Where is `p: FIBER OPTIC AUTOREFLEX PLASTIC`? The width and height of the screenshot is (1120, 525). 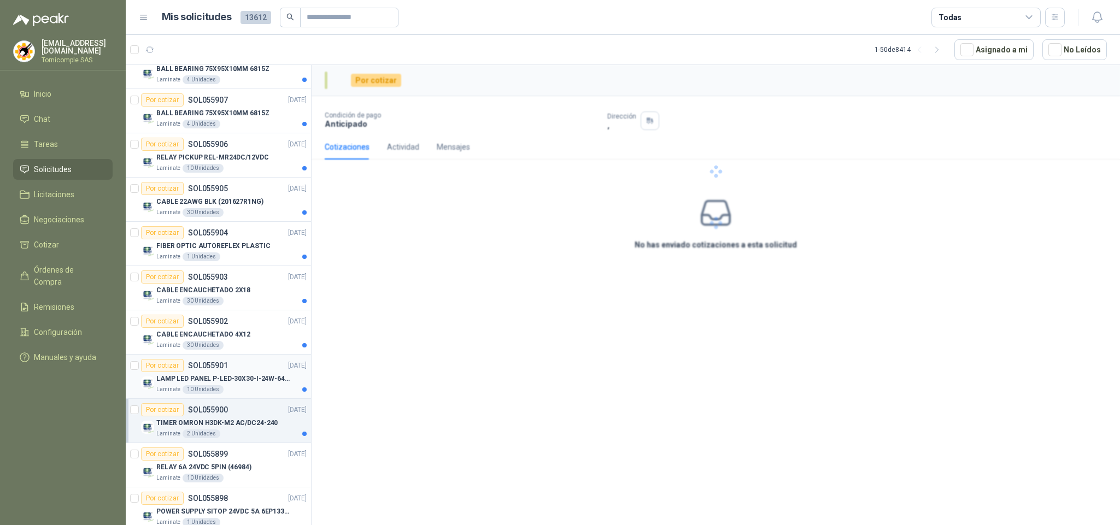 p: FIBER OPTIC AUTOREFLEX PLASTIC is located at coordinates (213, 246).